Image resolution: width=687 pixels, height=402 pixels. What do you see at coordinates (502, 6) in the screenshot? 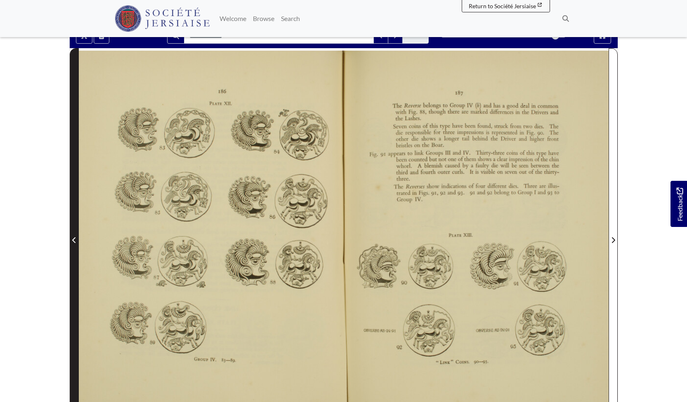
I see `span: Return to Société Jersiaise` at bounding box center [502, 6].